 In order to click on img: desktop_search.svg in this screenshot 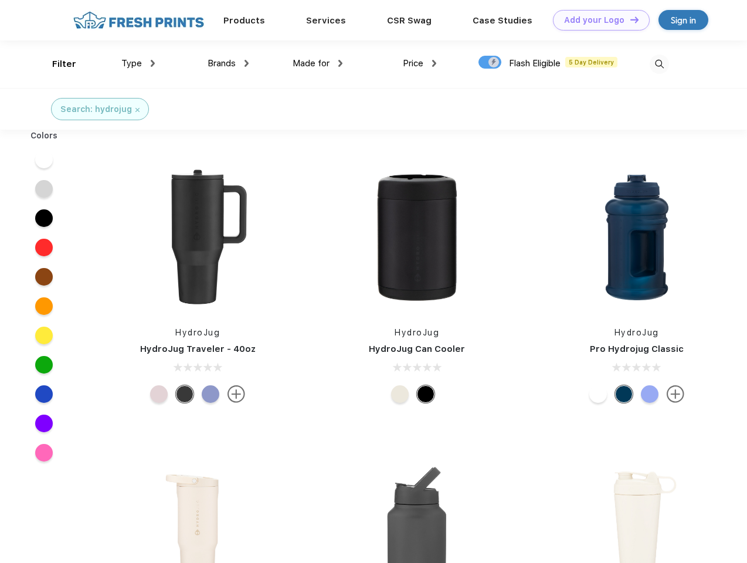, I will do `click(659, 64)`.